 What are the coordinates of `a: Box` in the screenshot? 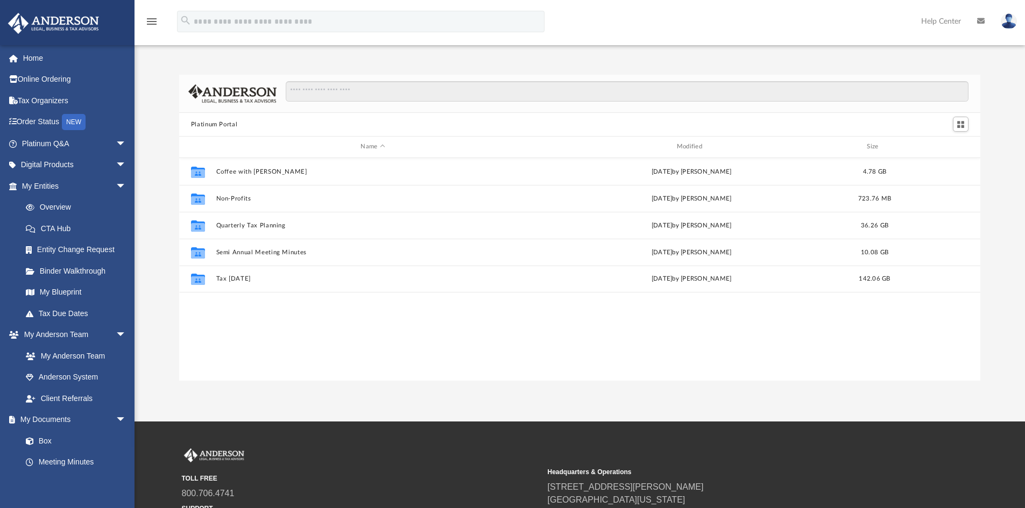 It's located at (73, 441).